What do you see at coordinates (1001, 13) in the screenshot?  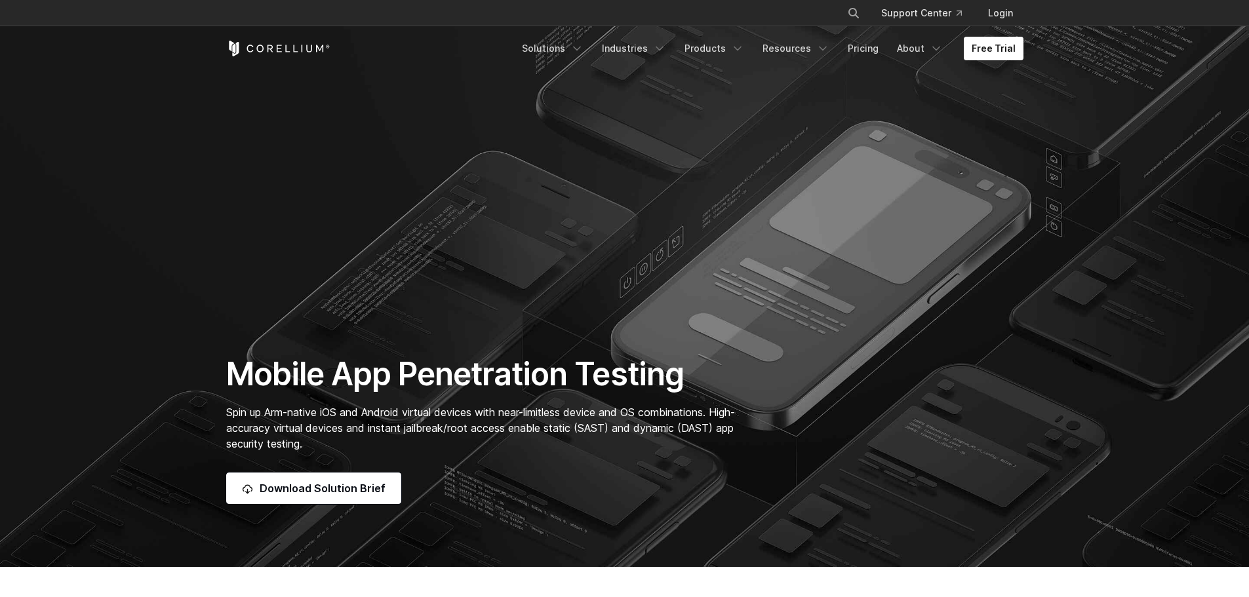 I see `a: Login` at bounding box center [1001, 13].